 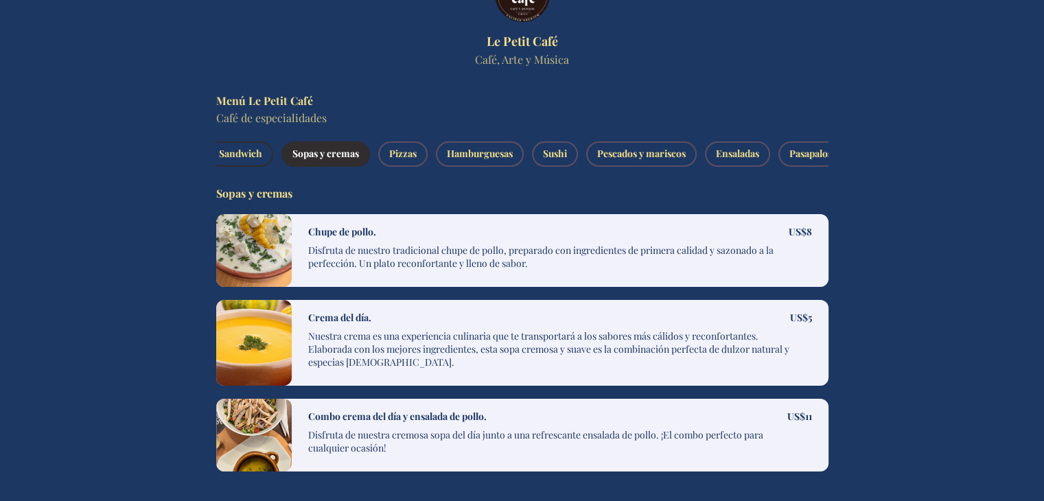 I want to click on p: Café, Arte y Música, so click(x=522, y=59).